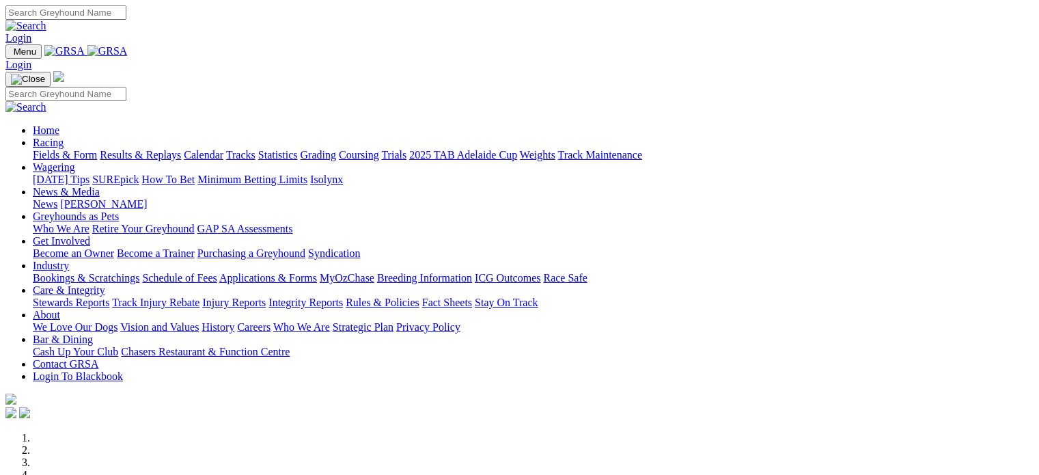  What do you see at coordinates (424, 277) in the screenshot?
I see `a: Breeding Information` at bounding box center [424, 277].